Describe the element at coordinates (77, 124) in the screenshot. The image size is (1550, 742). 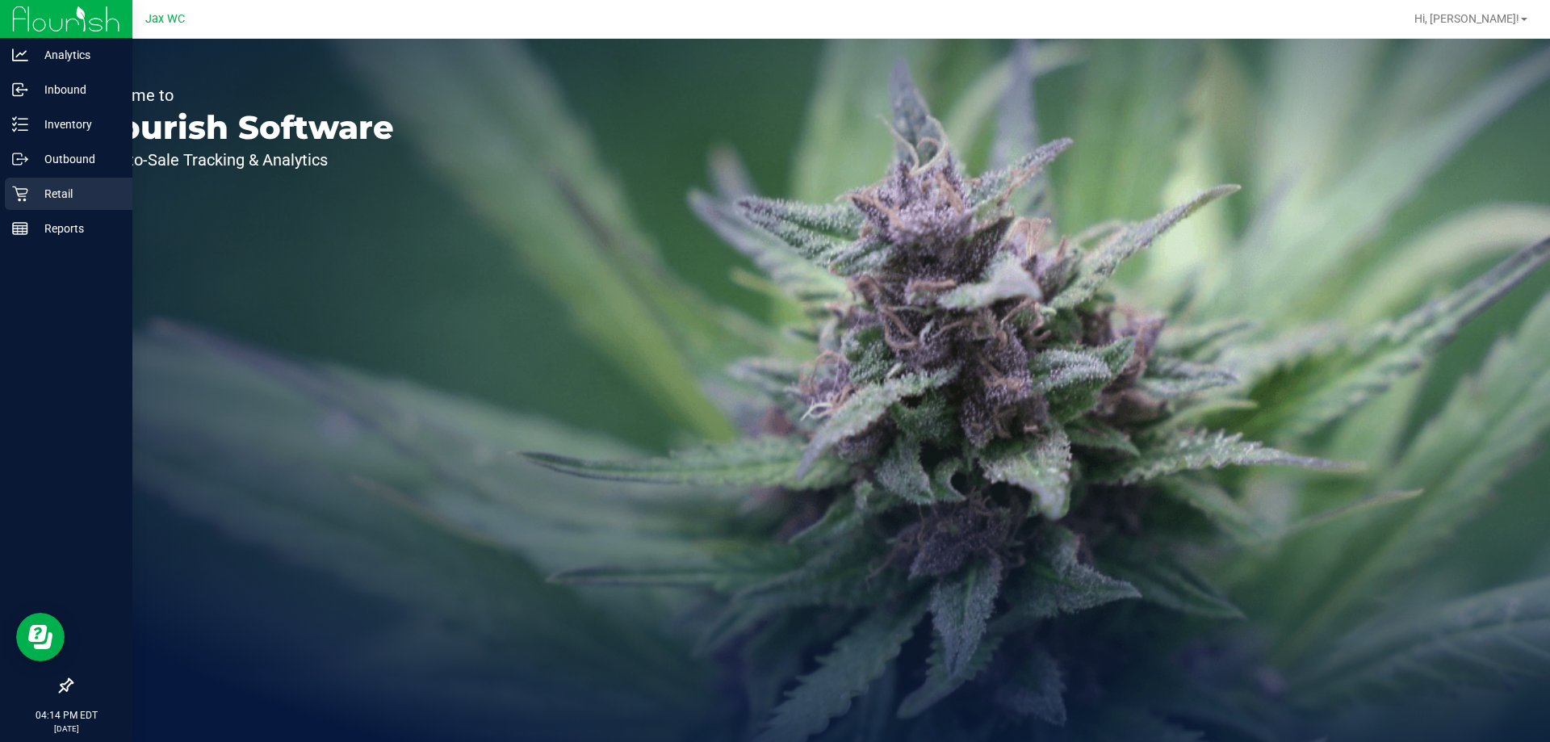
I see `p: Inventory` at that location.